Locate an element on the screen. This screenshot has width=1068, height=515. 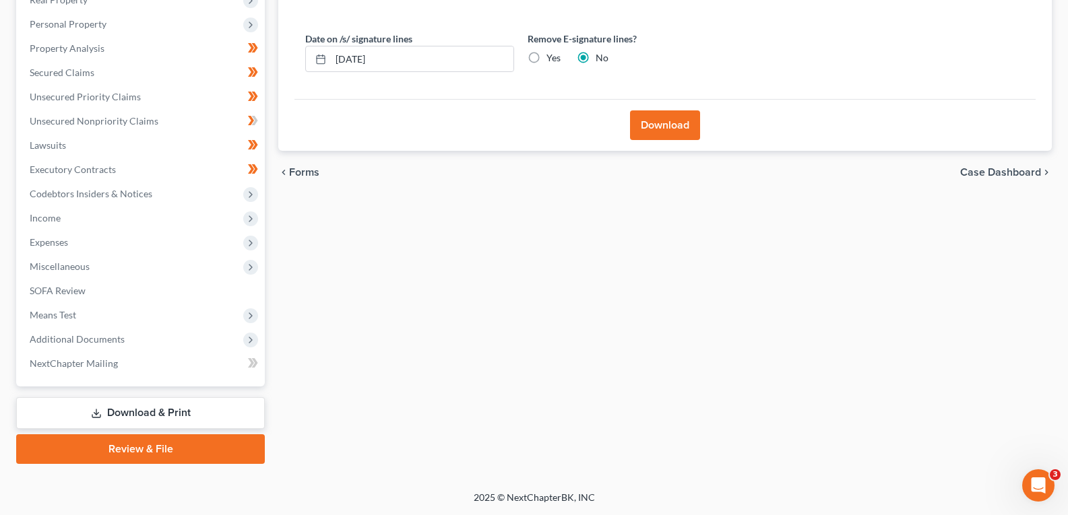
label: Remove E-signature lines? is located at coordinates (632, 38).